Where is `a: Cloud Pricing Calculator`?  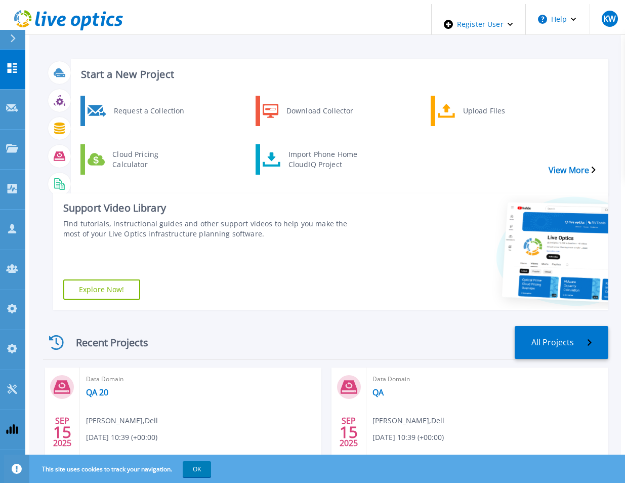
a: Cloud Pricing Calculator is located at coordinates (137, 159).